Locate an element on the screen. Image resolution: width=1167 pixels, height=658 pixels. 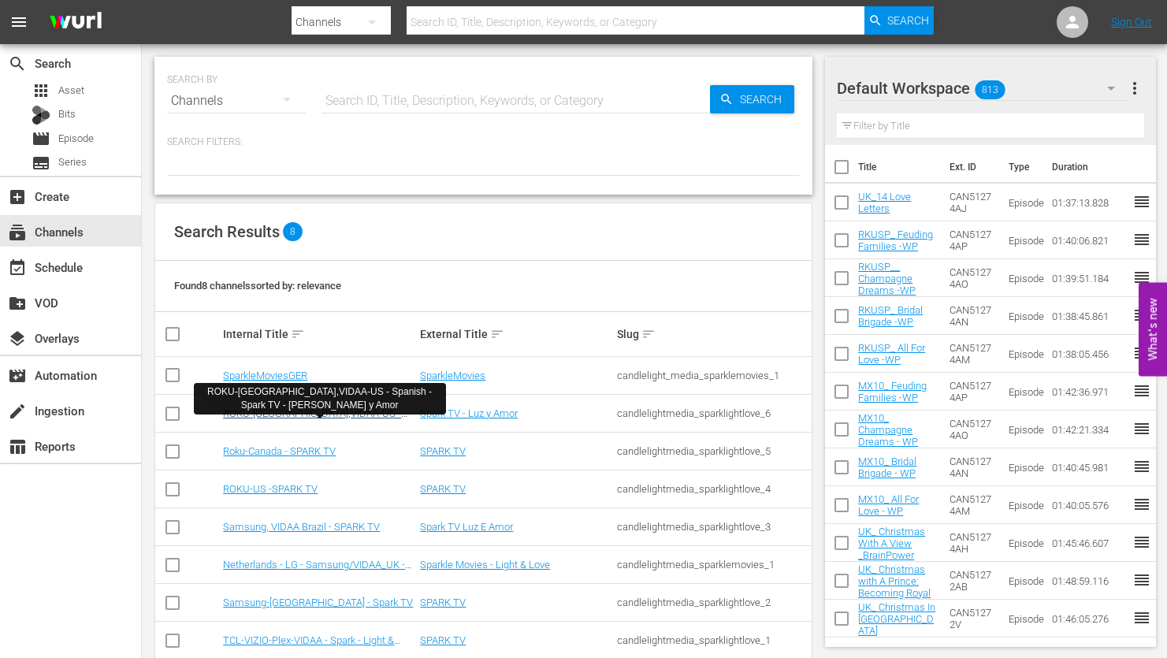
td: CAN51274AH is located at coordinates (973, 543).